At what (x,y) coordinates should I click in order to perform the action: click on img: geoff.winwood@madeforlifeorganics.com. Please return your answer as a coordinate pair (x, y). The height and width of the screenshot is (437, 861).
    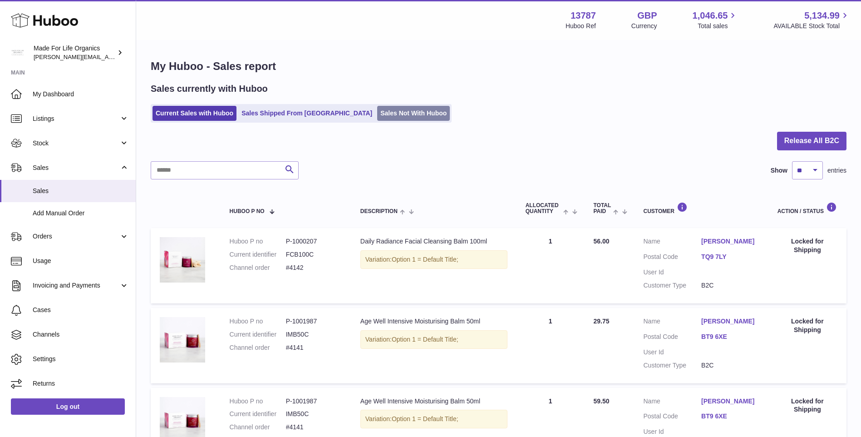
    Looking at the image, I should click on (18, 53).